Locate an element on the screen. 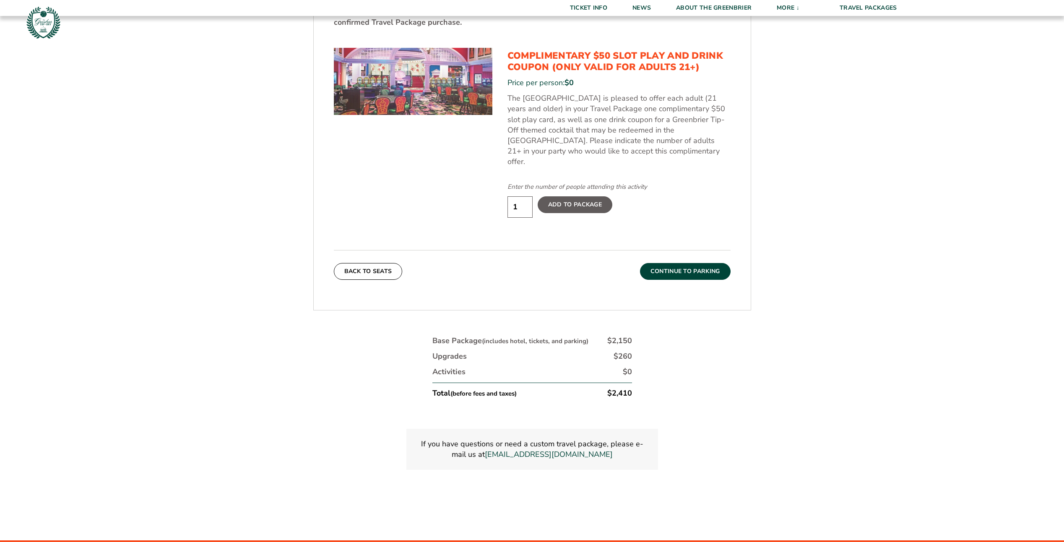  small: (includes hotel, tickets, and parking) is located at coordinates (535, 341).